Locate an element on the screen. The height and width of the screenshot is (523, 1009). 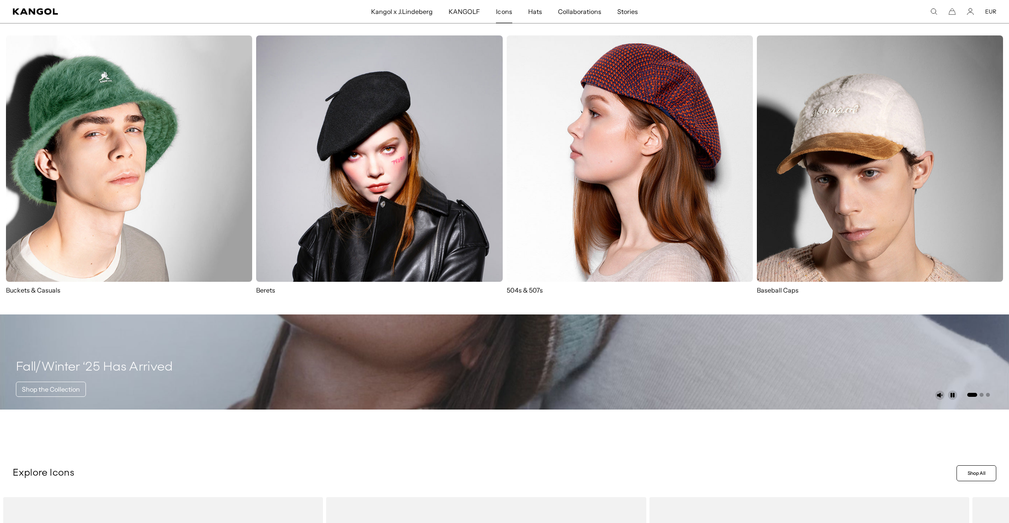
button: Cart is located at coordinates (952, 12).